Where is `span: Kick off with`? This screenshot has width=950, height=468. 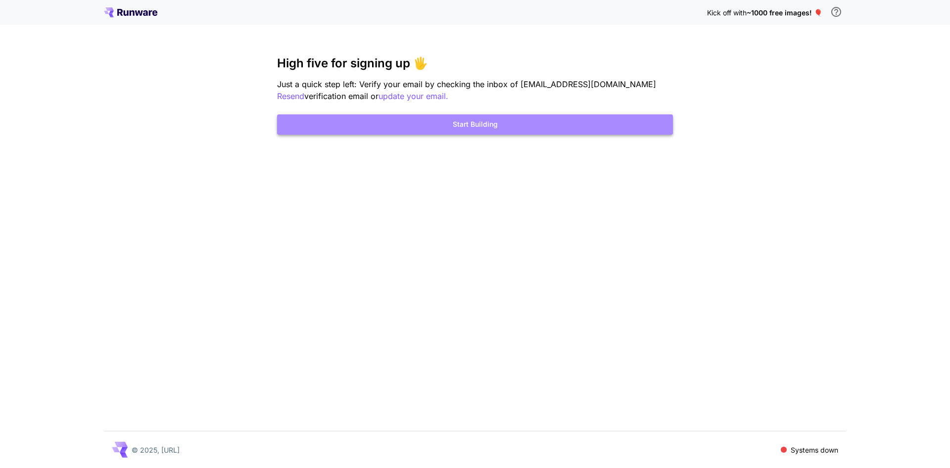
span: Kick off with is located at coordinates (727, 12).